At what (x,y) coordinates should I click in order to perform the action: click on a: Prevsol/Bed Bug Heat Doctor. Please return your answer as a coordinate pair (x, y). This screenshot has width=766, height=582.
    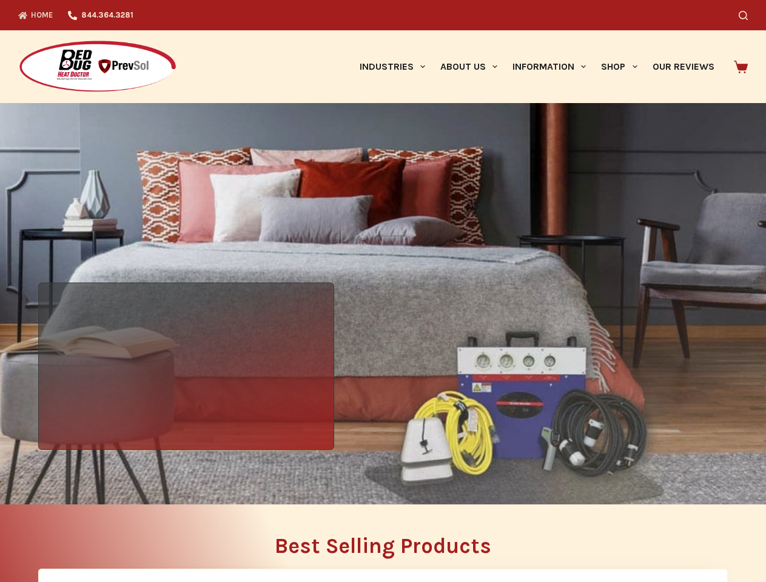
    Looking at the image, I should click on (98, 67).